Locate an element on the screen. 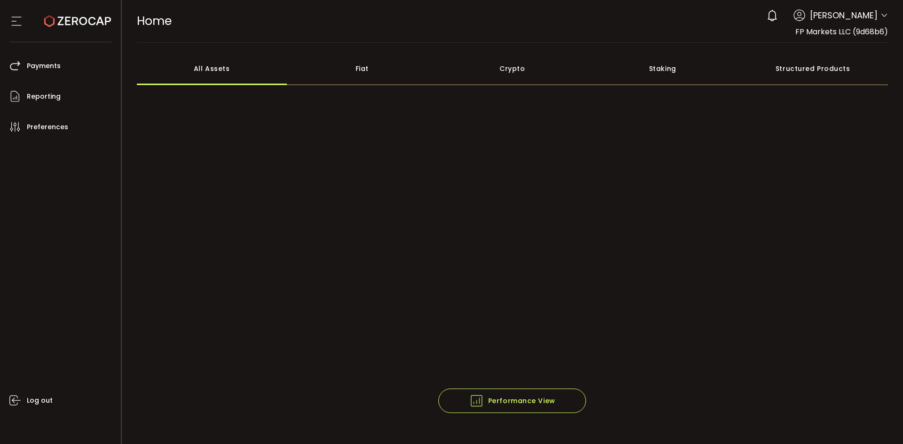  span: Preferences is located at coordinates (47, 127).